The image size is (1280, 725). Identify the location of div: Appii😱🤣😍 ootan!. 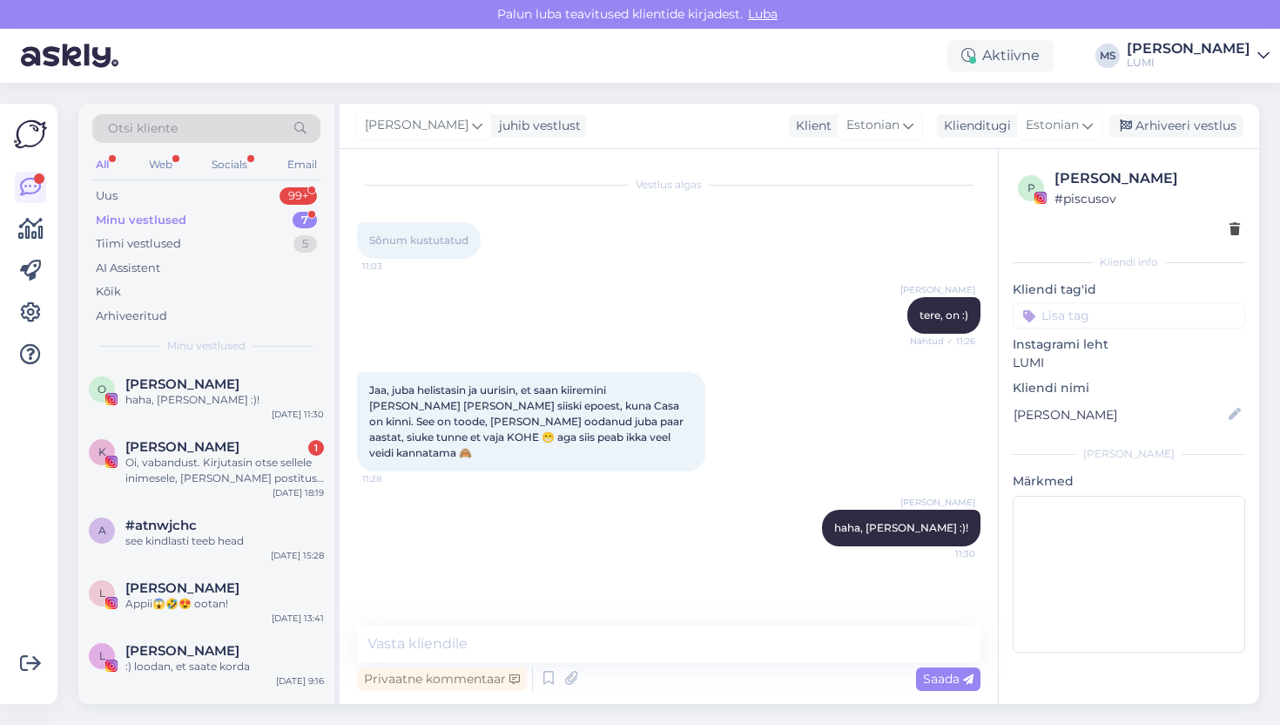
(225, 604).